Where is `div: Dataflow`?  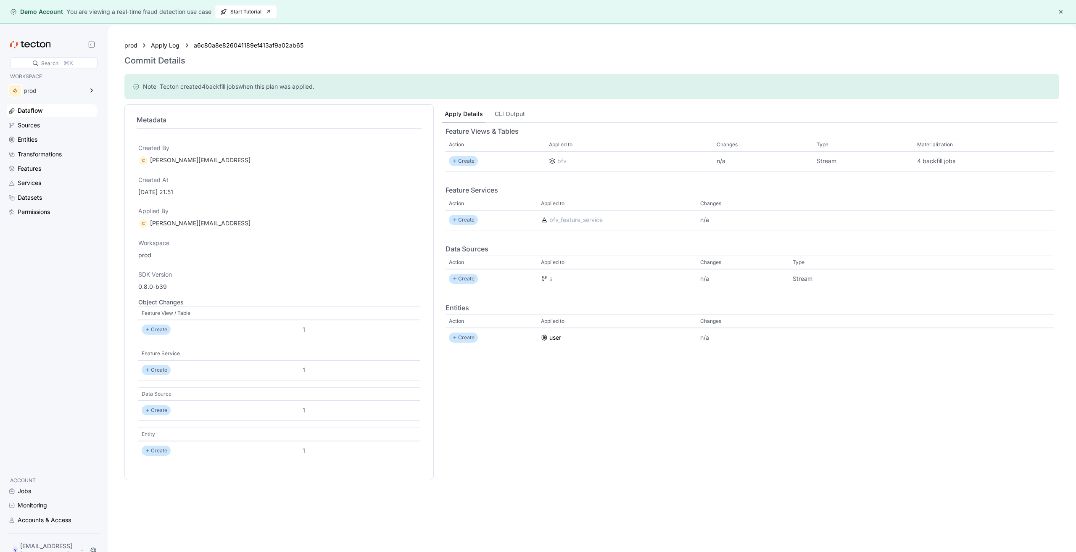
div: Dataflow is located at coordinates (30, 111).